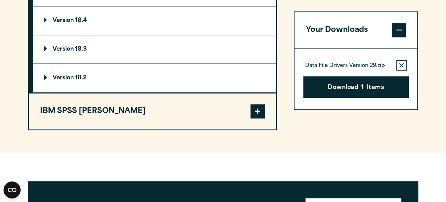  What do you see at coordinates (356, 79) in the screenshot?
I see `div: Your Downloads` at bounding box center [356, 79].